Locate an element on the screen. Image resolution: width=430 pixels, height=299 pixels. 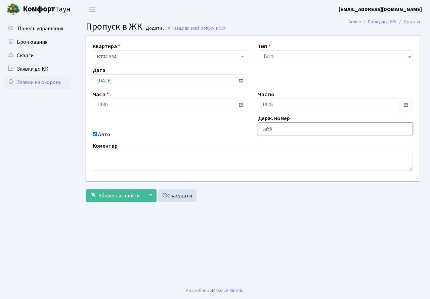
label: Квартира is located at coordinates (107, 46).